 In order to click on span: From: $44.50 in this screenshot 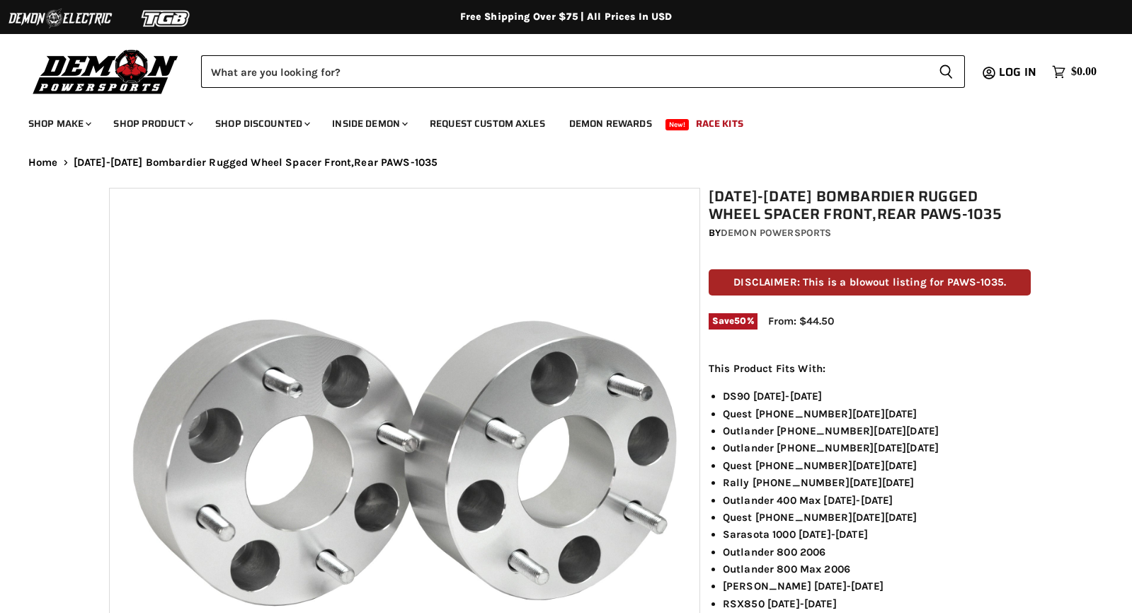, I will do `click(801, 321)`.